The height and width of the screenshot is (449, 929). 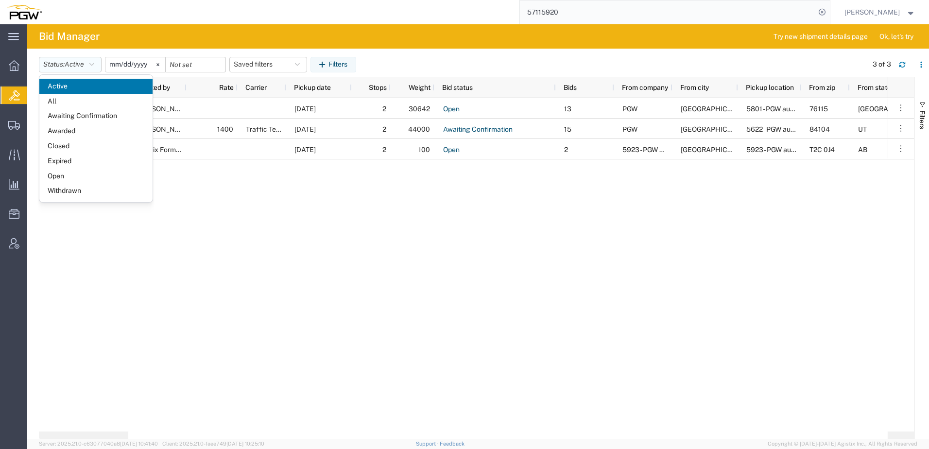 What do you see at coordinates (893, 109) in the screenshot?
I see `span: TX` at bounding box center [893, 109].